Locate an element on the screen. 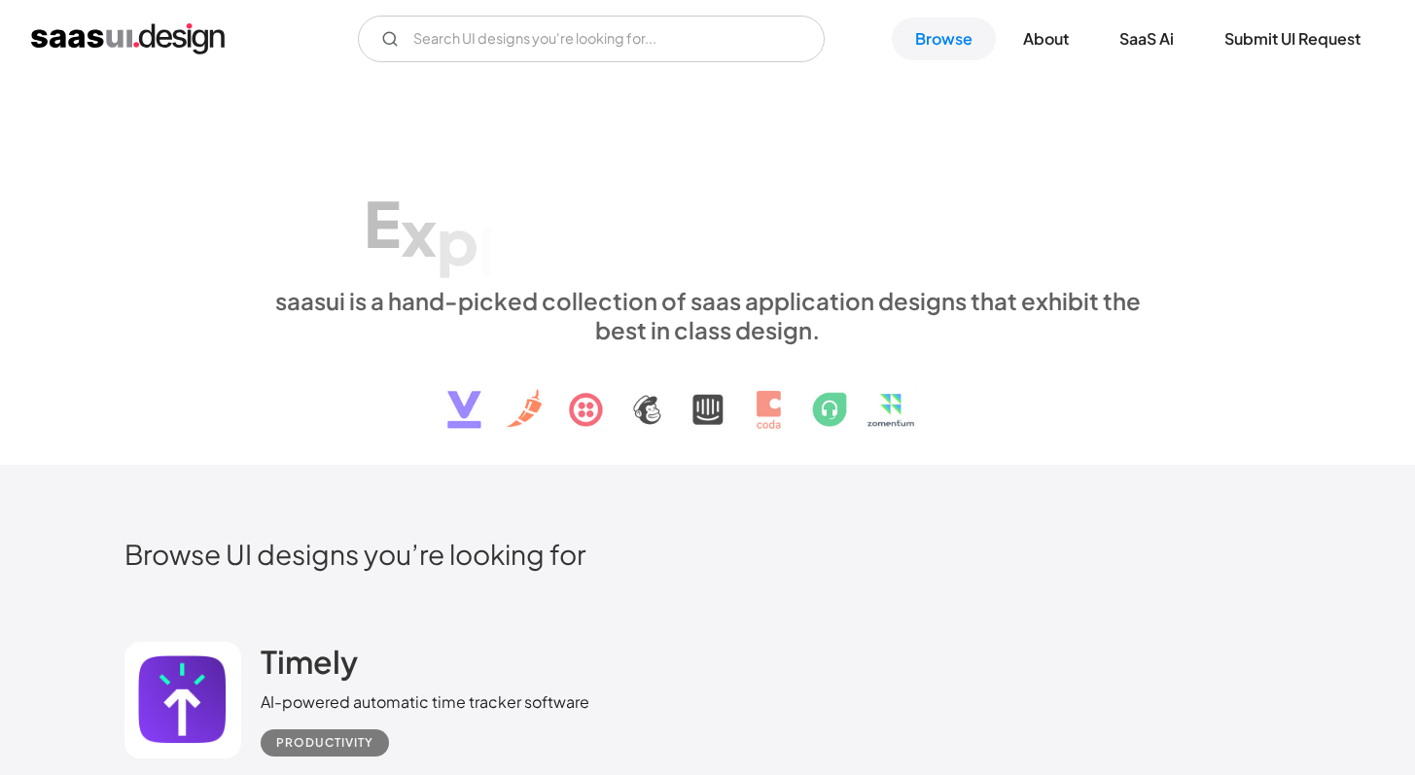 Image resolution: width=1415 pixels, height=775 pixels. a: SaaS Ai is located at coordinates (1147, 39).